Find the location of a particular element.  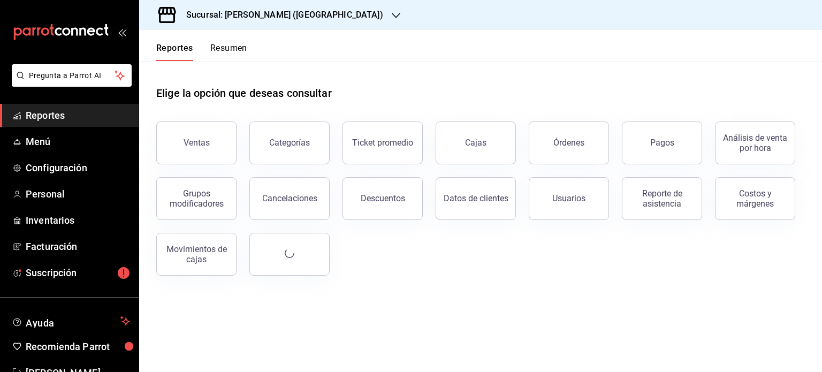

span: Ayuda is located at coordinates (71, 321).